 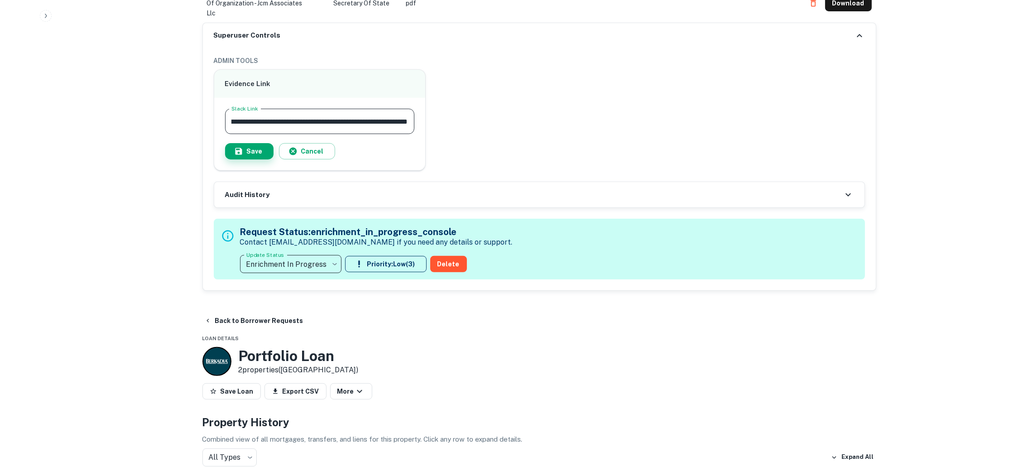 What do you see at coordinates (247, 195) in the screenshot?
I see `h6: Audit History` at bounding box center [247, 195].